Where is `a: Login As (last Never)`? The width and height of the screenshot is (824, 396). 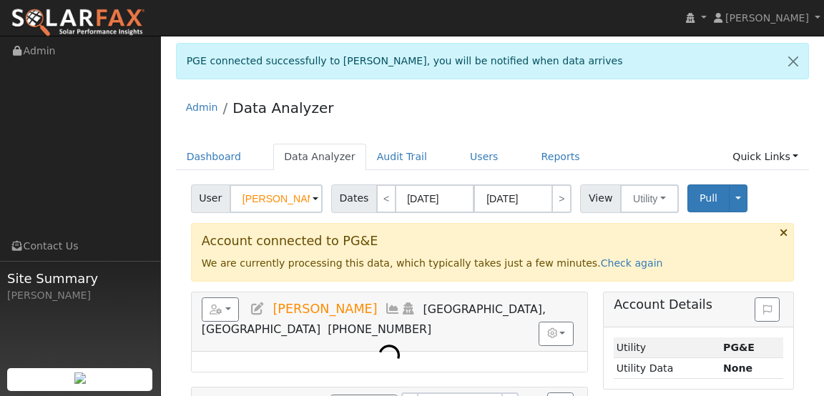
a: Login As (last Never) is located at coordinates (408, 309).